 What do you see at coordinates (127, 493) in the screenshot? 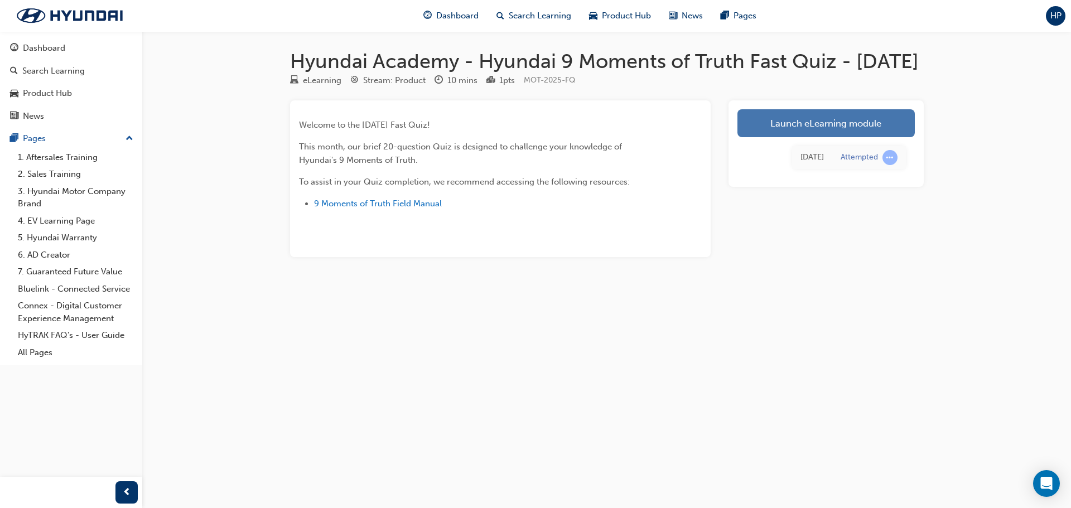
I see `span: prev-icon` at bounding box center [127, 493].